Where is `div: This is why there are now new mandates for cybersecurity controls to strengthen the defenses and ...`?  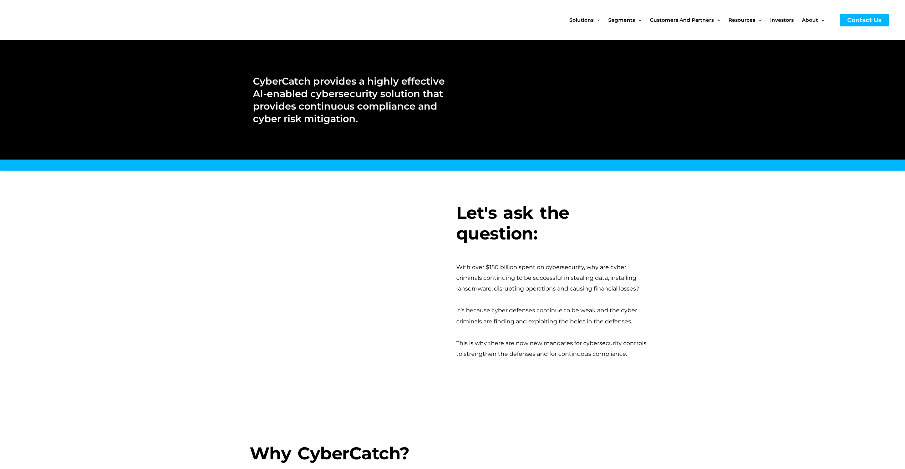
div: This is why there are now new mandates for cybersecurity controls to strengthen the defenses and ... is located at coordinates (554, 348).